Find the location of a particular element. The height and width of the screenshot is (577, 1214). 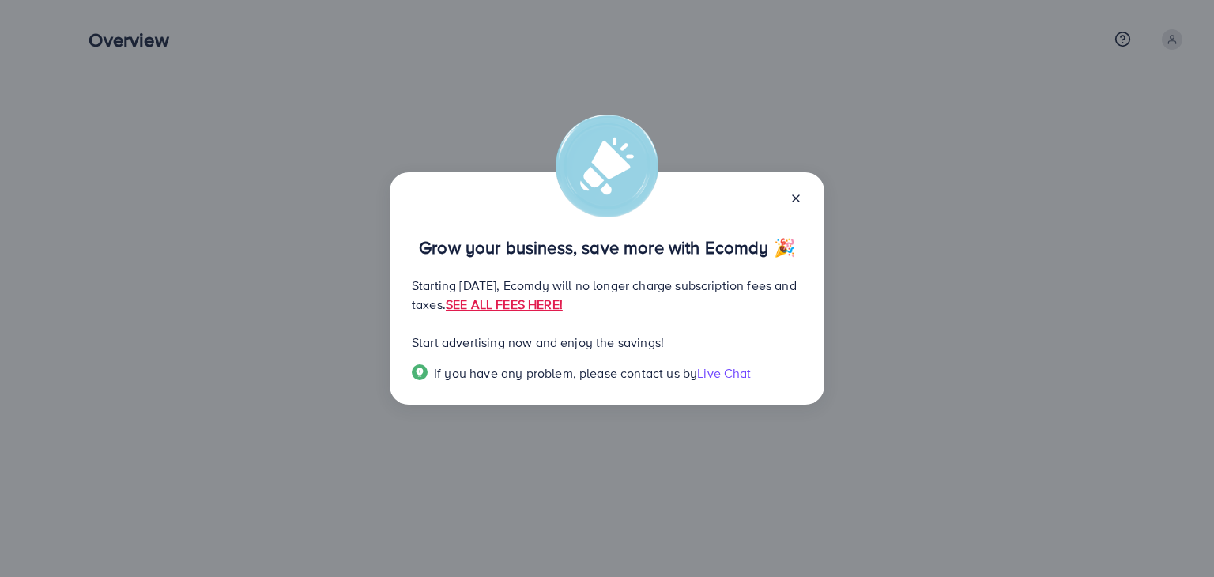

a: SEE ALL FEES HERE! is located at coordinates (504, 304).